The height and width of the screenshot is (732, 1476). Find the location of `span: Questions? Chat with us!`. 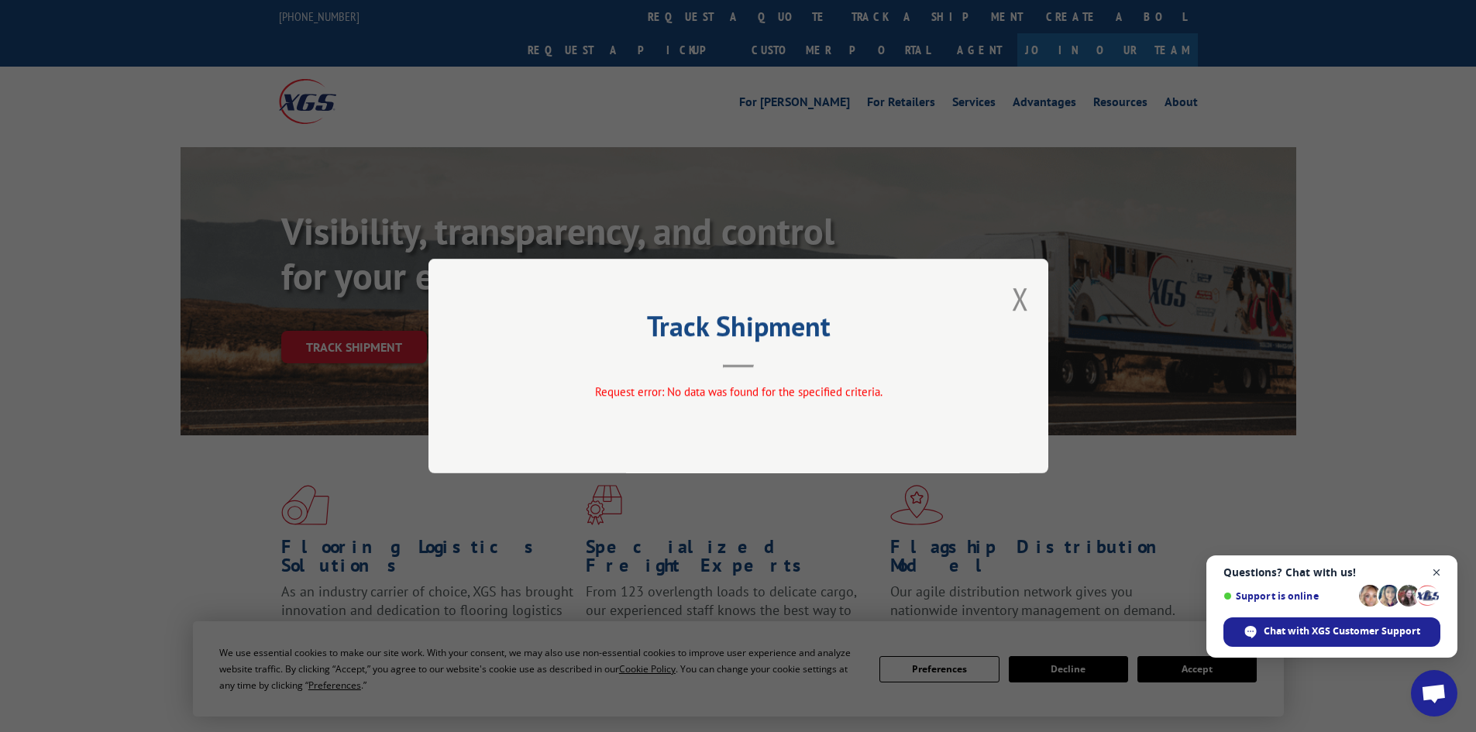

span: Questions? Chat with us! is located at coordinates (1332, 573).